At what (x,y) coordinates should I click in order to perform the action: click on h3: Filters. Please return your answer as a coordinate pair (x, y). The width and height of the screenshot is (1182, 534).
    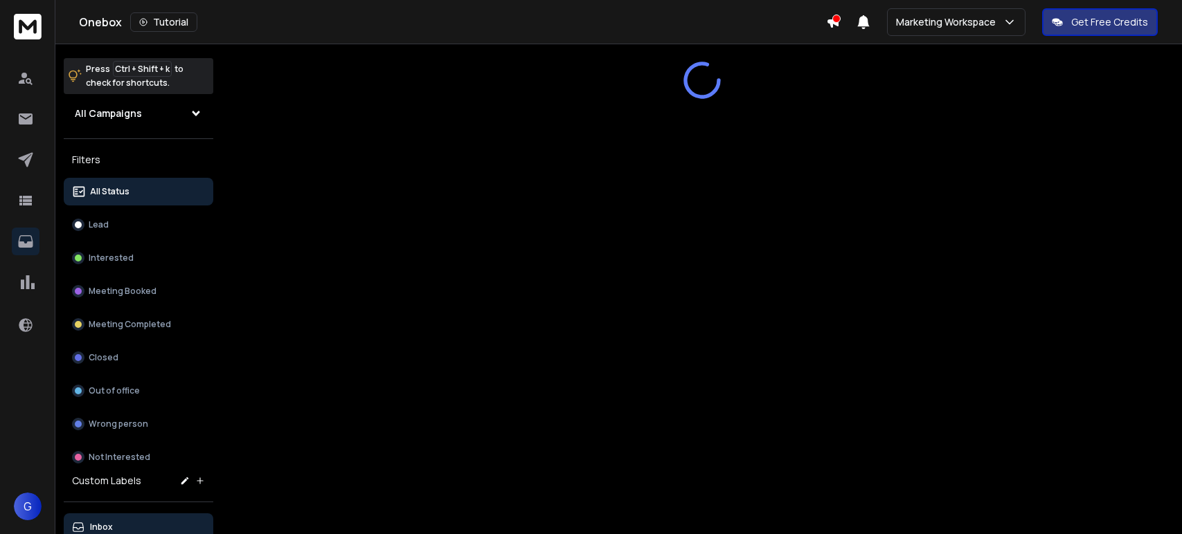
    Looking at the image, I should click on (138, 160).